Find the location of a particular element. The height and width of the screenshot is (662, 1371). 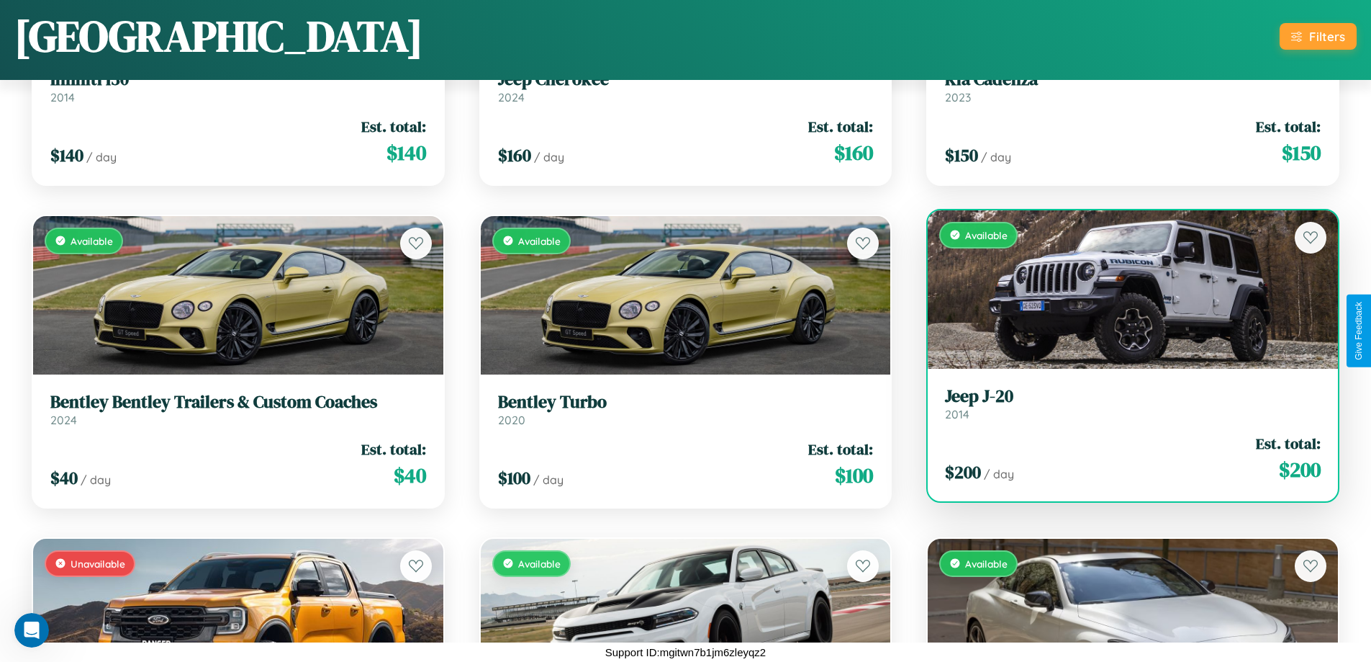

h3: Kia Cadenza is located at coordinates (1133, 79).